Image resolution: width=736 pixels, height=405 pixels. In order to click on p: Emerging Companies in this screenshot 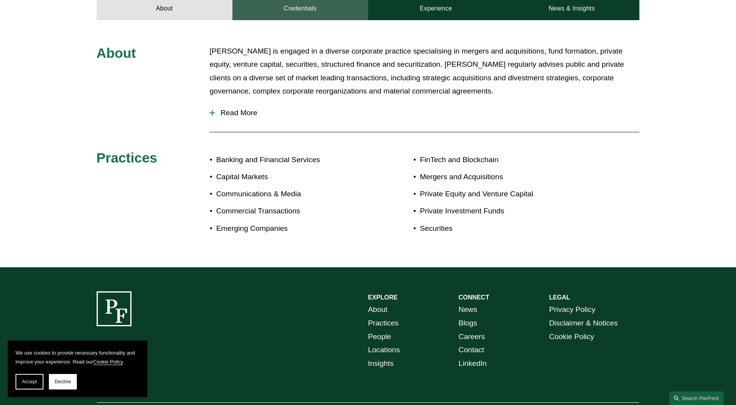, I will do `click(292, 228)`.